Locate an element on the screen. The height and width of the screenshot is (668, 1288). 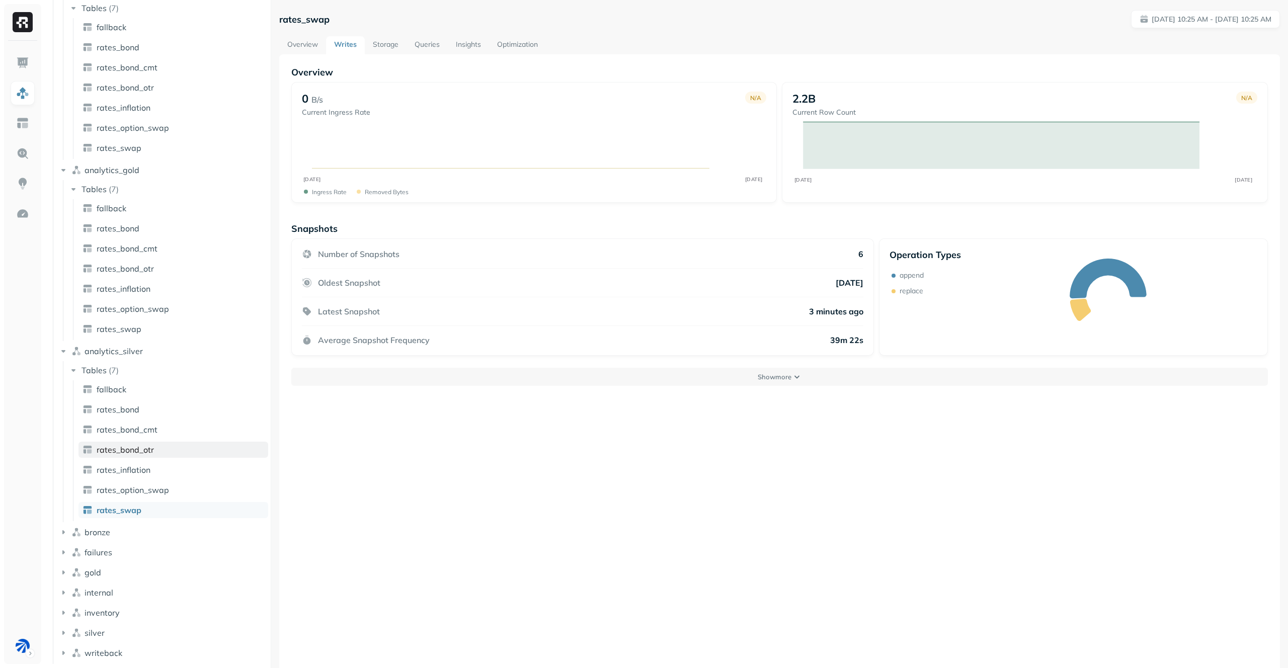
p: Oldest Snapshot is located at coordinates (349, 283).